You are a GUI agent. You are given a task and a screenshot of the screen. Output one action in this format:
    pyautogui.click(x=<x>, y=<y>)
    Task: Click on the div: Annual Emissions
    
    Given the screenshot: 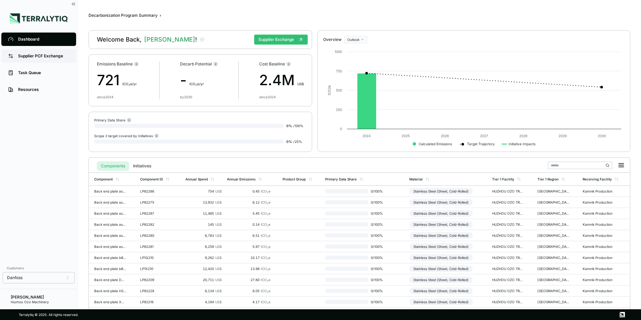 What is the action you would take?
    pyautogui.click(x=241, y=179)
    